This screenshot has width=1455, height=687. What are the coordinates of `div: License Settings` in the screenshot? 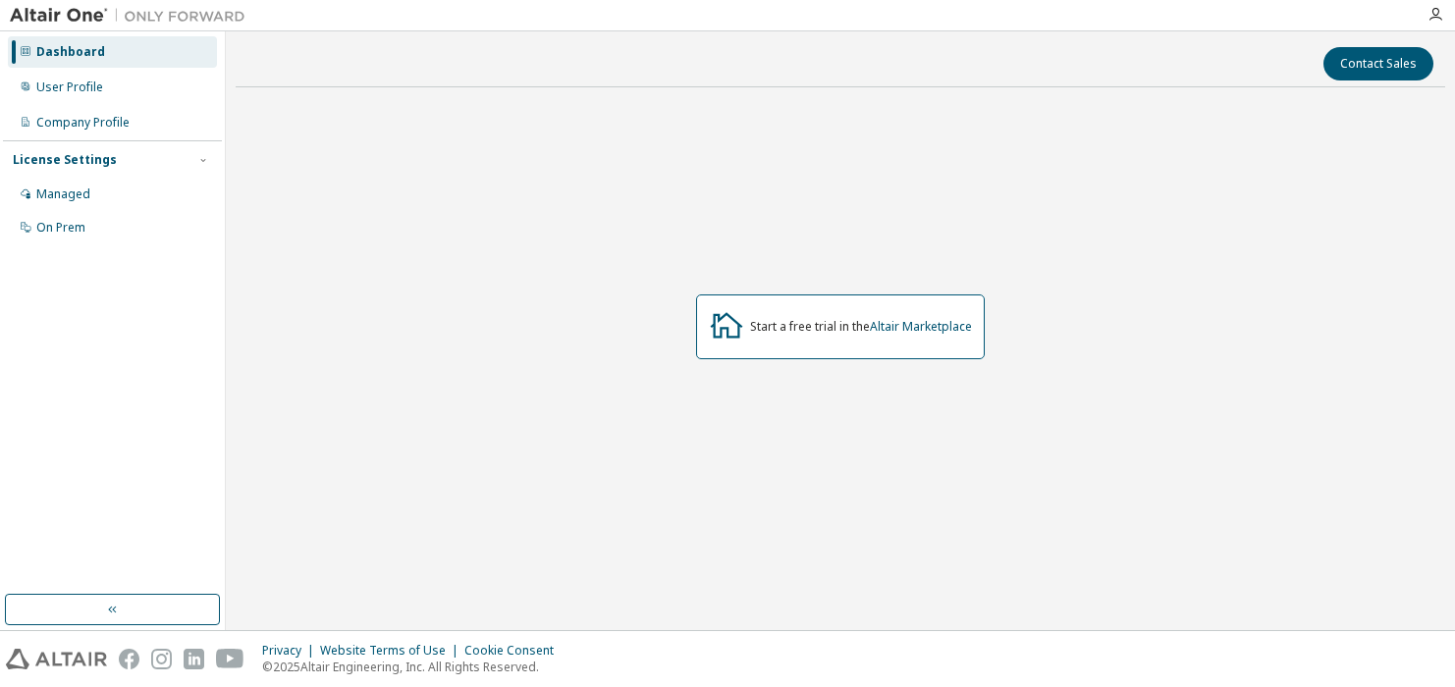 It's located at (65, 160).